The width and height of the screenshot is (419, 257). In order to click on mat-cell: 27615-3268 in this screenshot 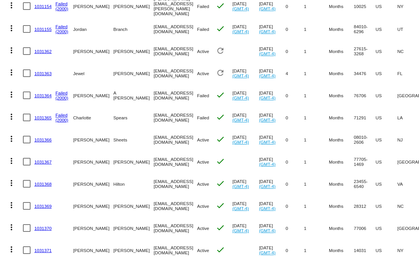, I will do `click(364, 51)`.